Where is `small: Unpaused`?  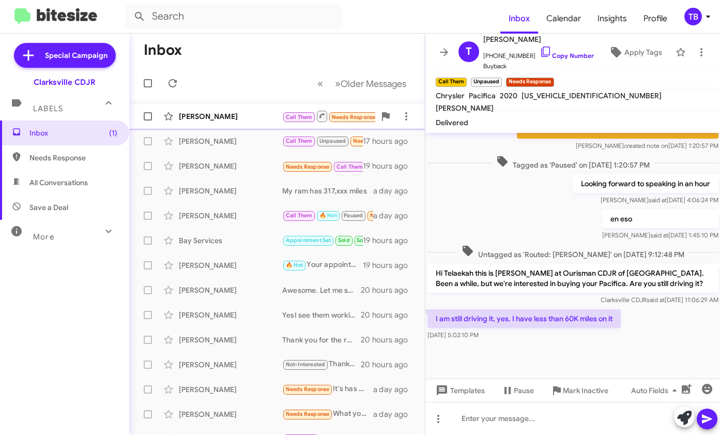
small: Unpaused is located at coordinates (486, 82).